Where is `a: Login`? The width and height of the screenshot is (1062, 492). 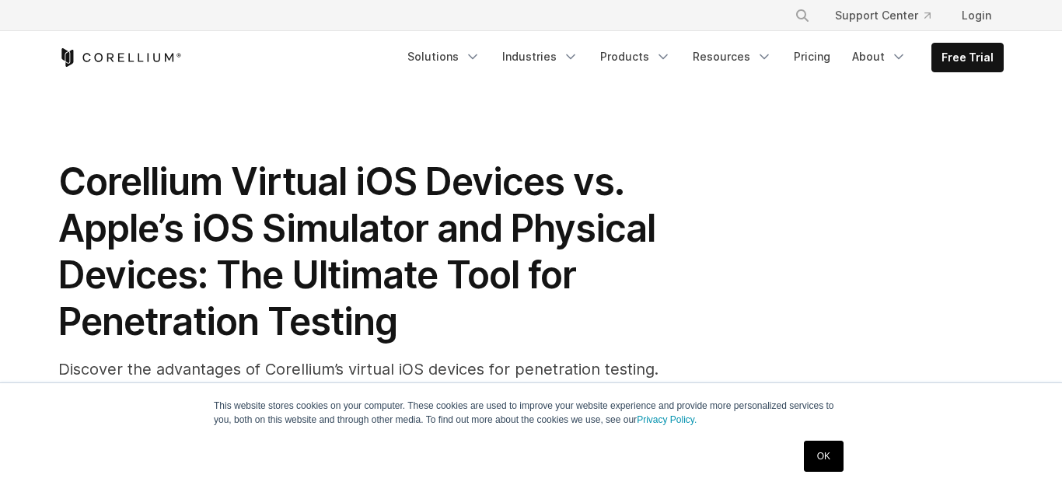
a: Login is located at coordinates (977, 16).